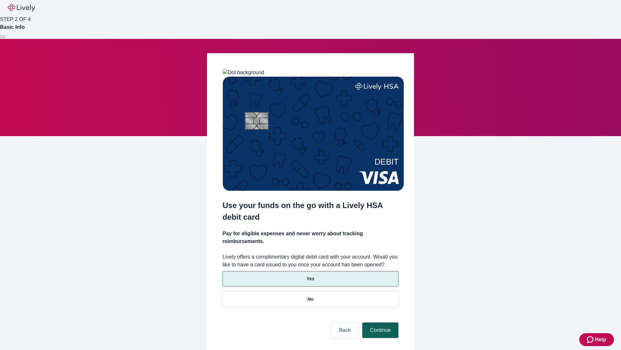 The height and width of the screenshot is (350, 621). I want to click on button: Zendesk support iconHelp, so click(597, 339).